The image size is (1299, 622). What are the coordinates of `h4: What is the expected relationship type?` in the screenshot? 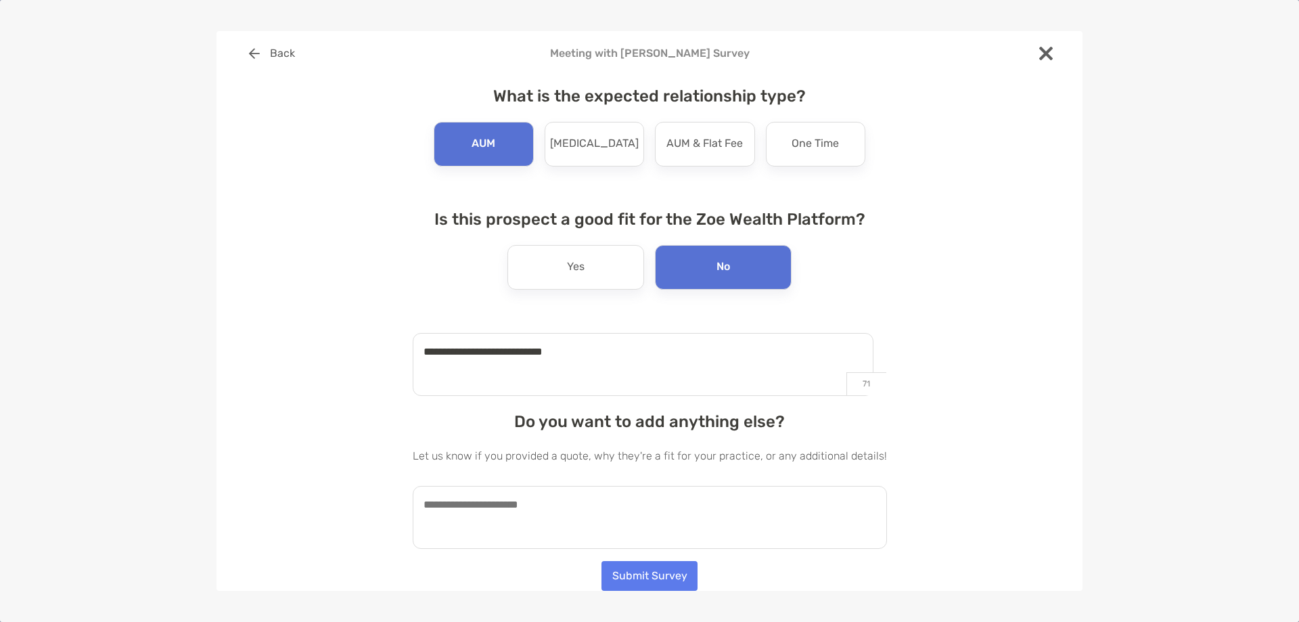 It's located at (650, 96).